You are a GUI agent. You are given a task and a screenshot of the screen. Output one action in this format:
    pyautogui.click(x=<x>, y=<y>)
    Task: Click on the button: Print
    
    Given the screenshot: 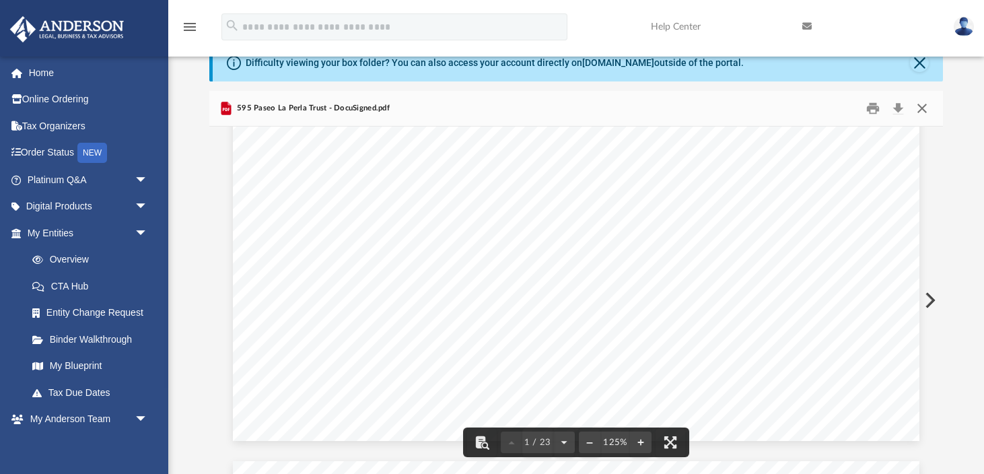 What is the action you would take?
    pyautogui.click(x=873, y=108)
    